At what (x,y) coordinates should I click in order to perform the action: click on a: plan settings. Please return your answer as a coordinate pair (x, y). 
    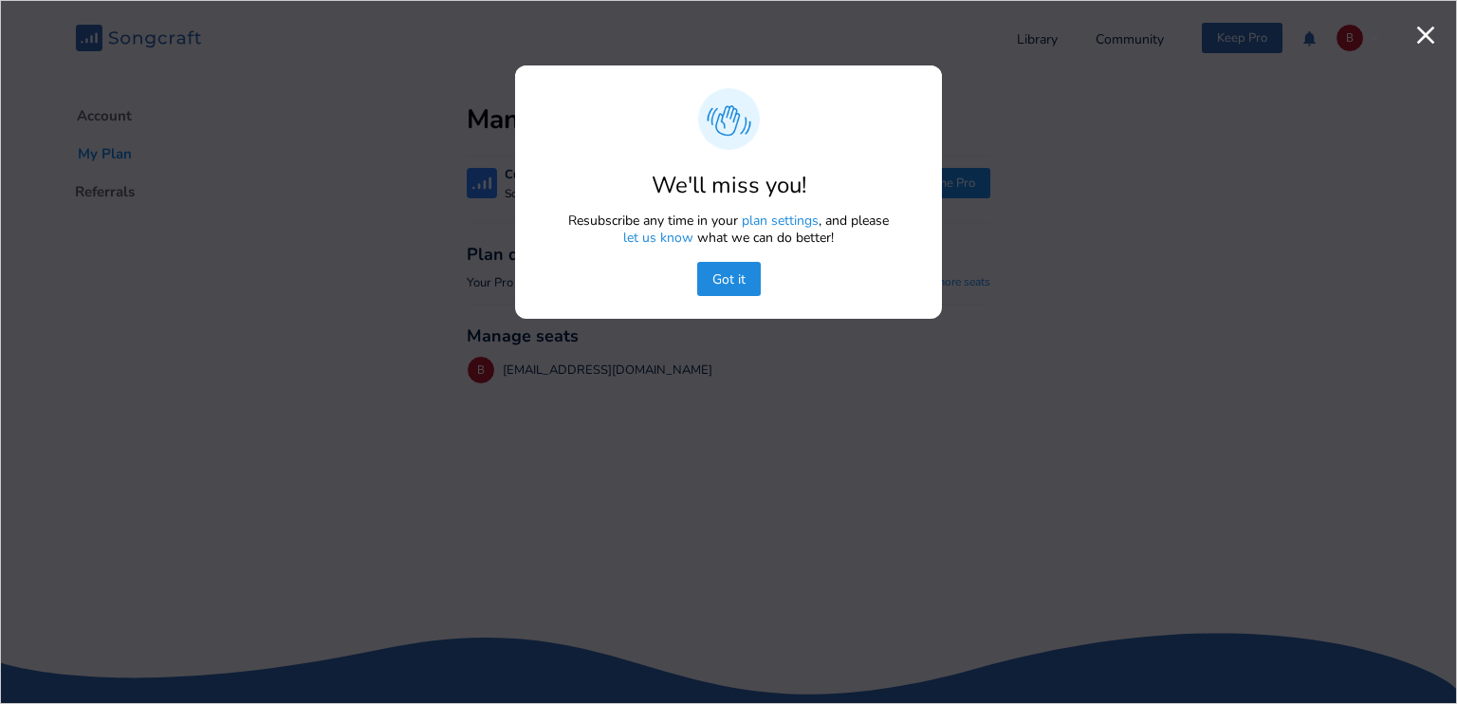
    Looking at the image, I should click on (780, 222).